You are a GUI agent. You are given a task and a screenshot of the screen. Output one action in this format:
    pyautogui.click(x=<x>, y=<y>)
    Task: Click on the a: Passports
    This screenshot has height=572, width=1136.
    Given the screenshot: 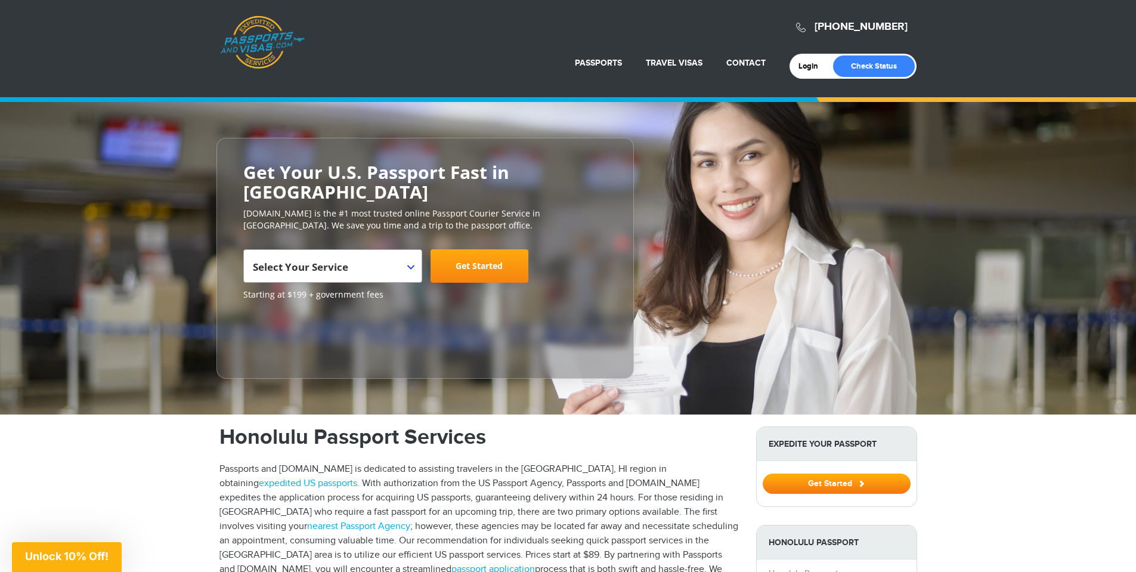 What is the action you would take?
    pyautogui.click(x=598, y=63)
    